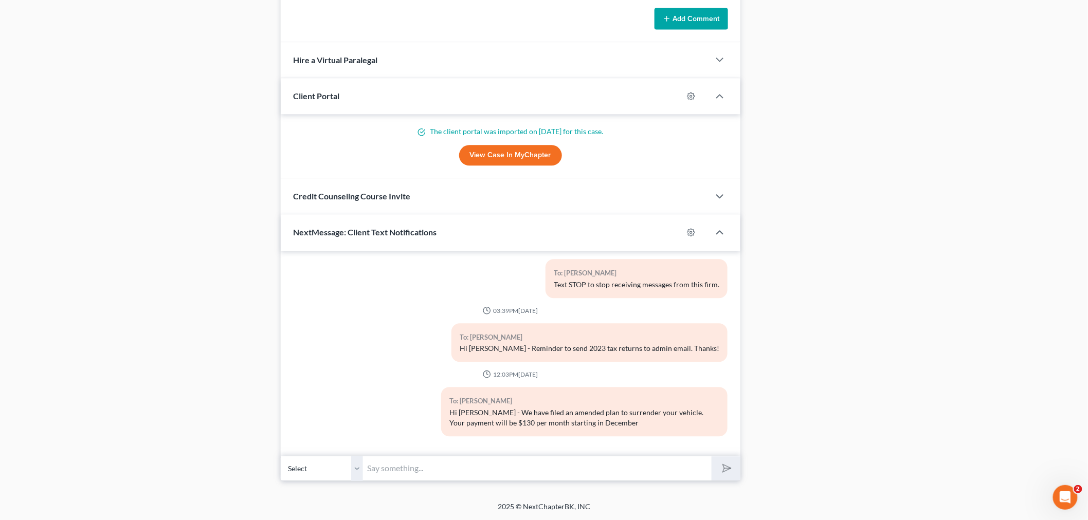 The width and height of the screenshot is (1088, 520). I want to click on span: Credit Counseling Course Invite, so click(352, 196).